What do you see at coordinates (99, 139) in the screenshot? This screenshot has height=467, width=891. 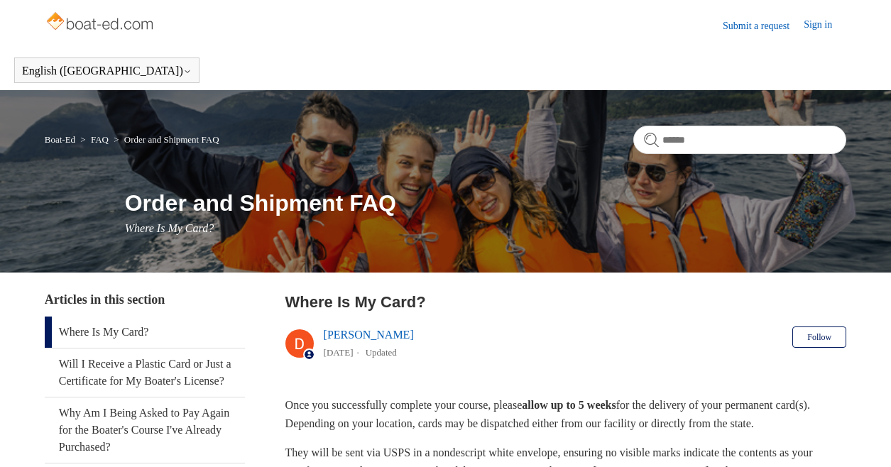 I see `a: FAQ` at bounding box center [99, 139].